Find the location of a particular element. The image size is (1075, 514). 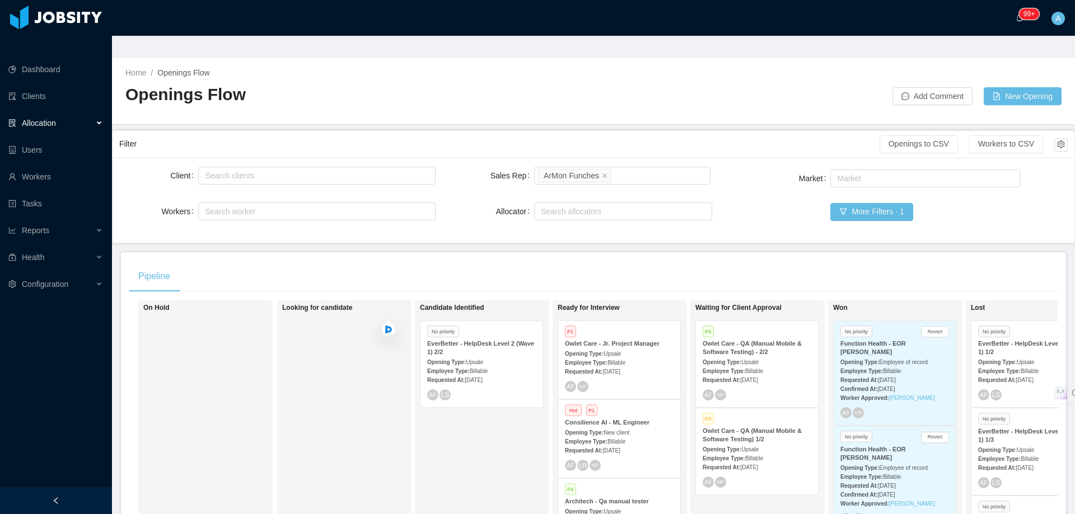

h1: Waiting for Client Approval is located at coordinates (774, 308).